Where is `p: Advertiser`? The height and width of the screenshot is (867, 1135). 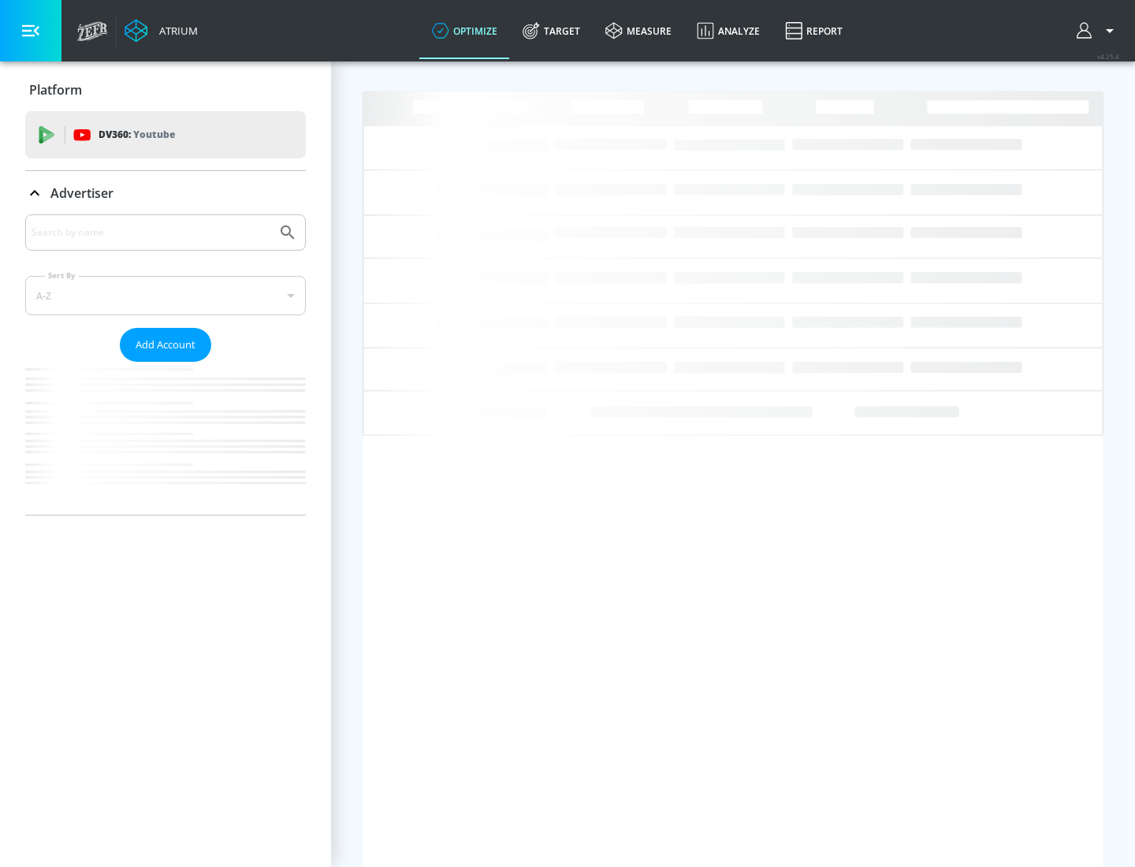 p: Advertiser is located at coordinates (82, 193).